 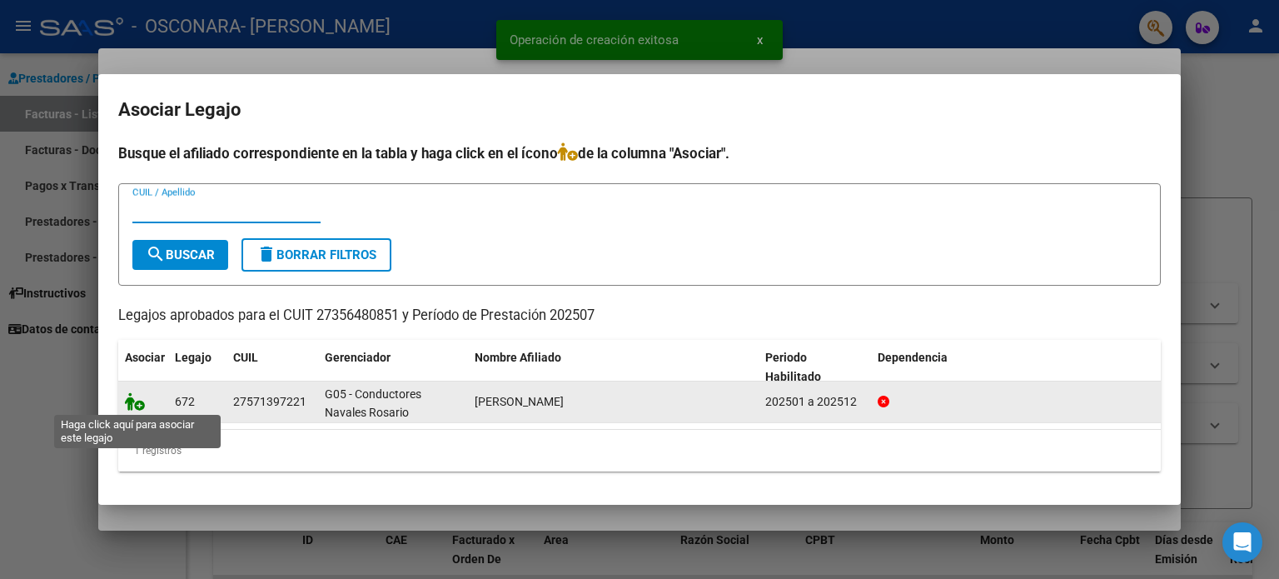 What do you see at coordinates (317, 255) in the screenshot?
I see `button: Borrar Filtros` at bounding box center [317, 255].